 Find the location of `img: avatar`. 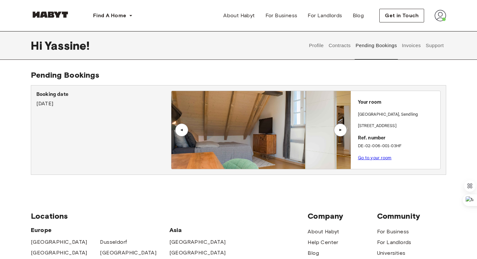

img: avatar is located at coordinates (440, 16).